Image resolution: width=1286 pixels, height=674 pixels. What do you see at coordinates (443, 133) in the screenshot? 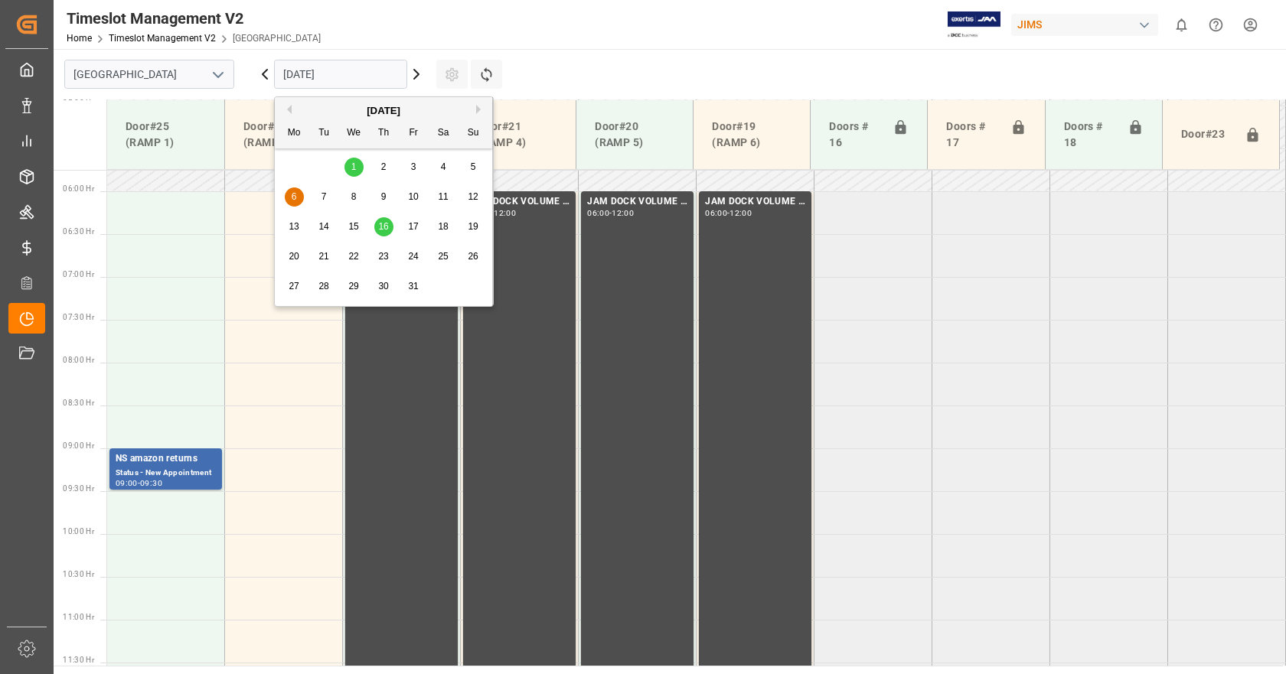
I see `div: Sa` at bounding box center [443, 133].